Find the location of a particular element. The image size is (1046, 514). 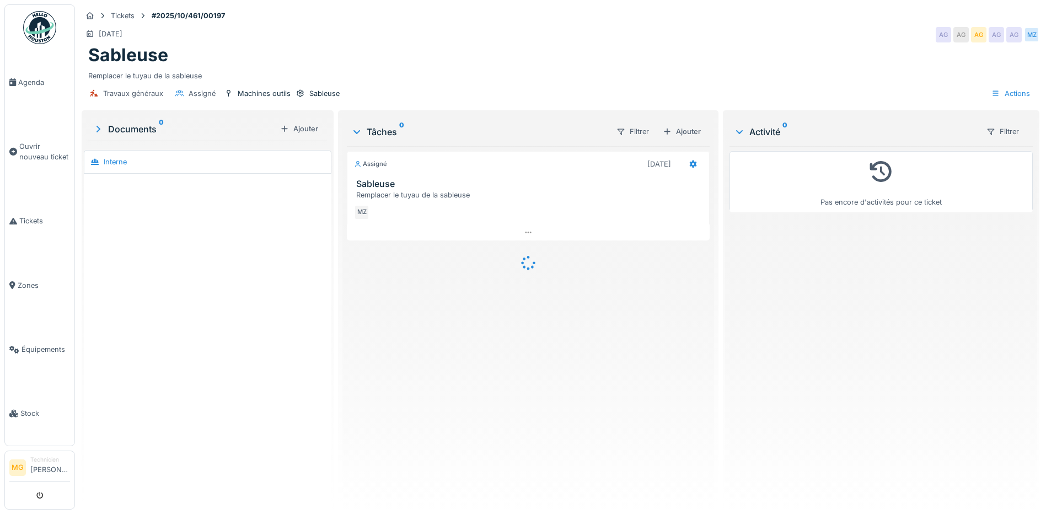

a: Zones is located at coordinates (40, 285).